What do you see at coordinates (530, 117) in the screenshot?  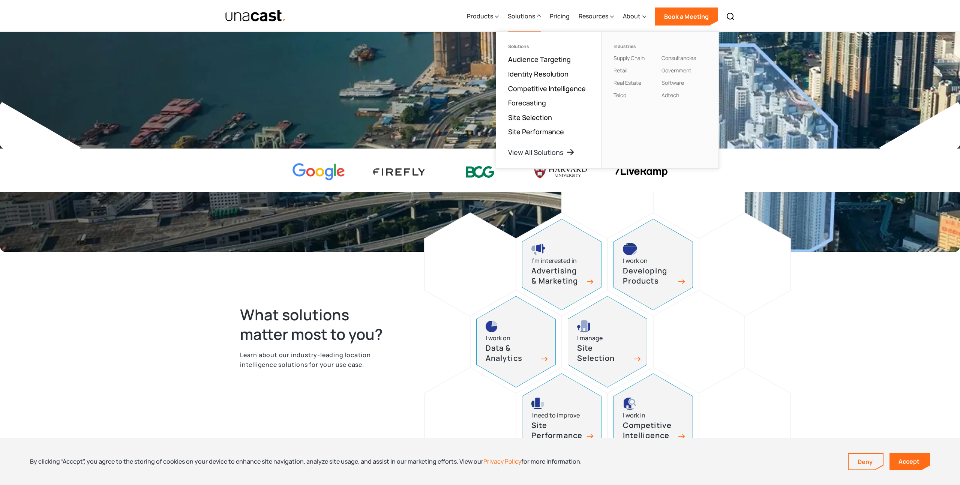 I see `a: Site Selection` at bounding box center [530, 117].